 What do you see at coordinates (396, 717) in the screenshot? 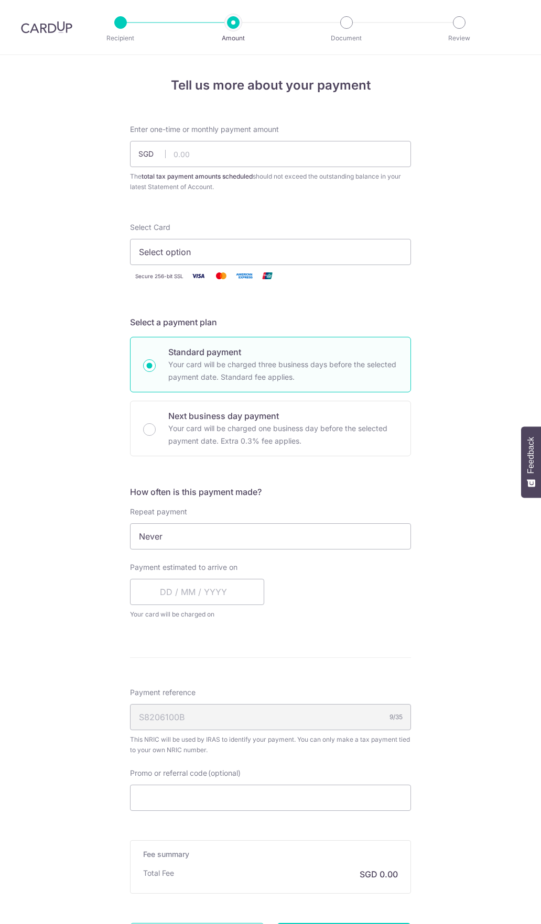
I see `div: 9/35` at bounding box center [396, 717].